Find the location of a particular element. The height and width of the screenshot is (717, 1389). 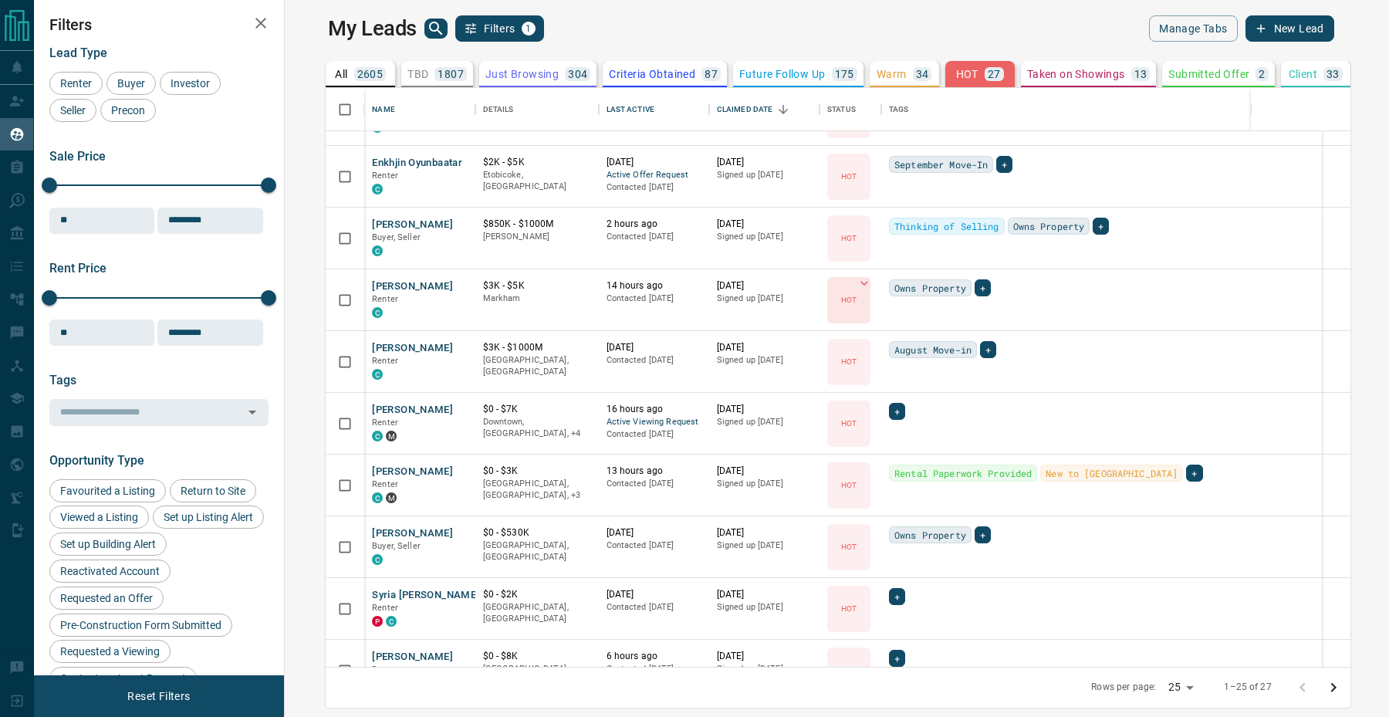

button: Open is located at coordinates (252, 412).